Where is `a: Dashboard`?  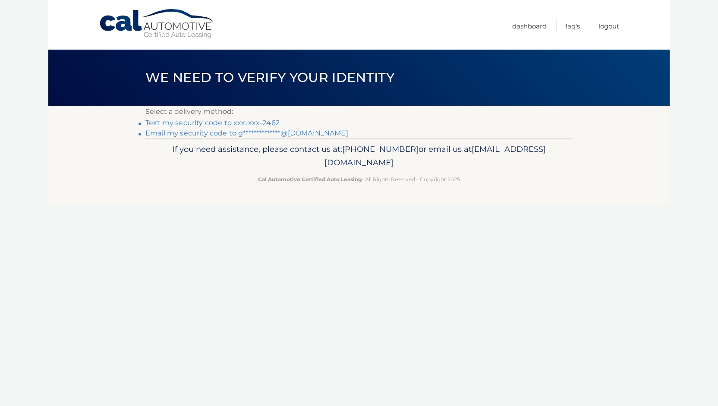 a: Dashboard is located at coordinates (529, 26).